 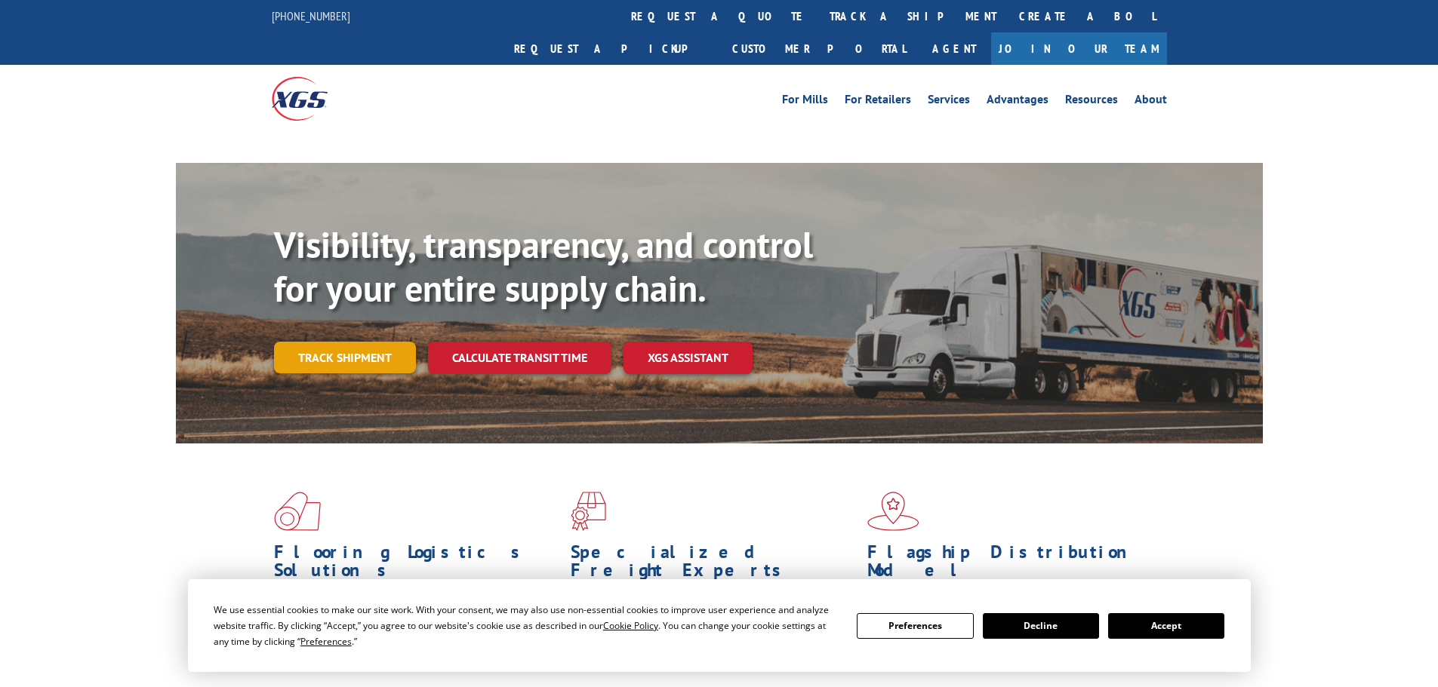 I want to click on b: Visibility, transparency, and control for your entire supply chain., so click(x=543, y=266).